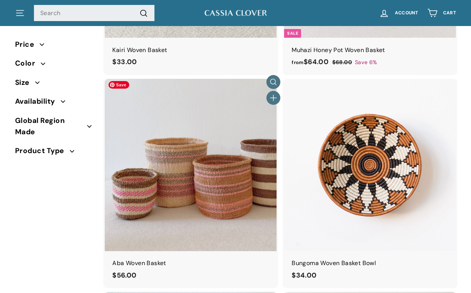  What do you see at coordinates (25, 83) in the screenshot?
I see `span: Size` at bounding box center [25, 83].